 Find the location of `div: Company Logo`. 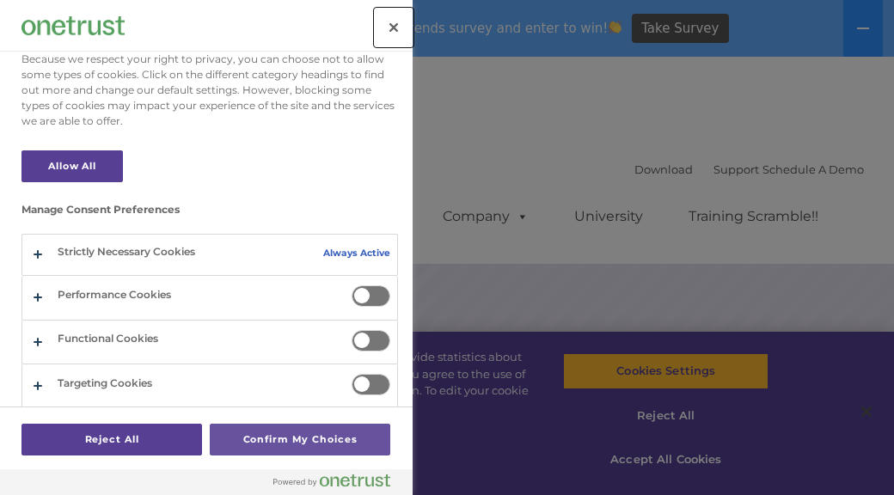

div: Company Logo is located at coordinates (73, 26).